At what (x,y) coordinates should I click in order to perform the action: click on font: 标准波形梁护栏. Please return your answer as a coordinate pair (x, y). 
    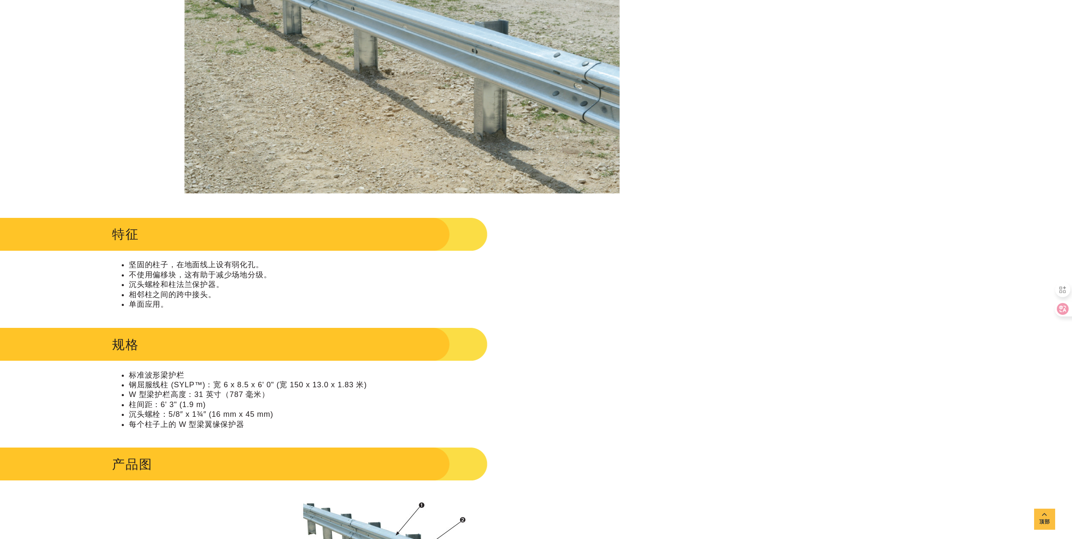
    Looking at the image, I should click on (157, 375).